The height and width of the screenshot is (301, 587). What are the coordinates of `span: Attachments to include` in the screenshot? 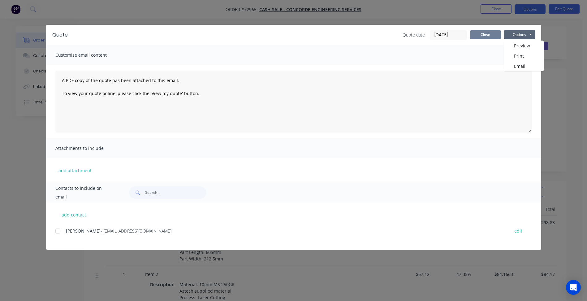 It's located at (89, 148).